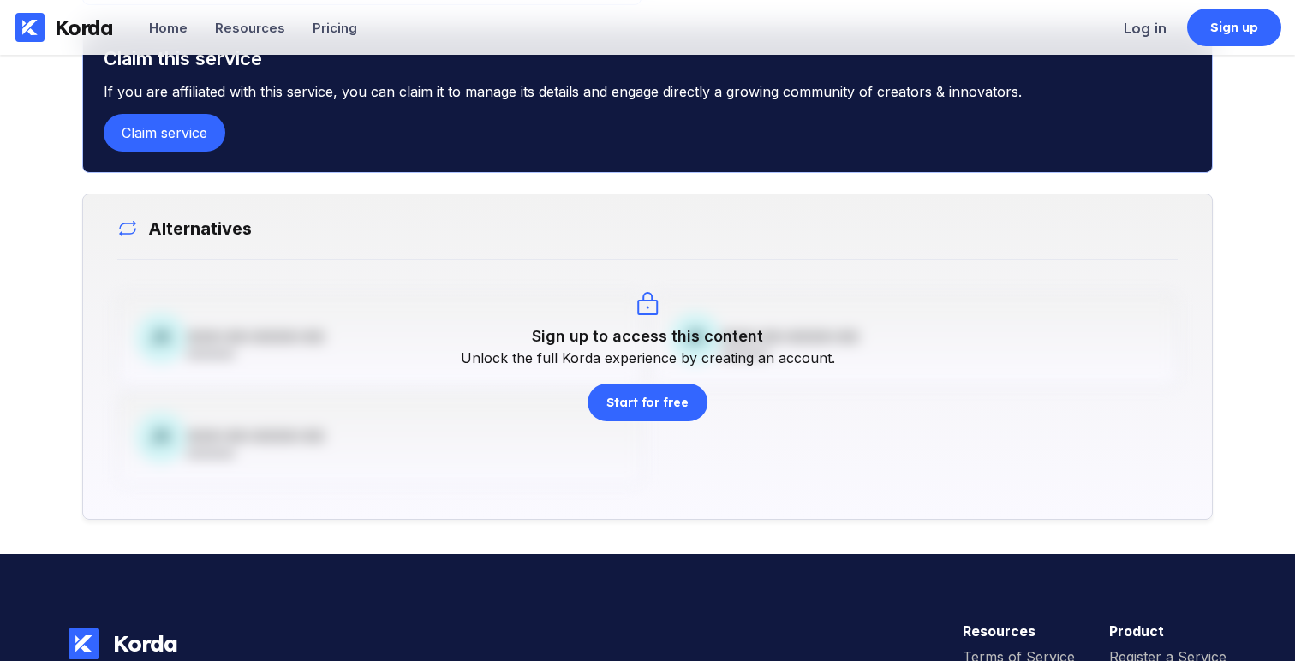 Image resolution: width=1295 pixels, height=661 pixels. Describe the element at coordinates (164, 133) in the screenshot. I see `button: Claim service` at that location.